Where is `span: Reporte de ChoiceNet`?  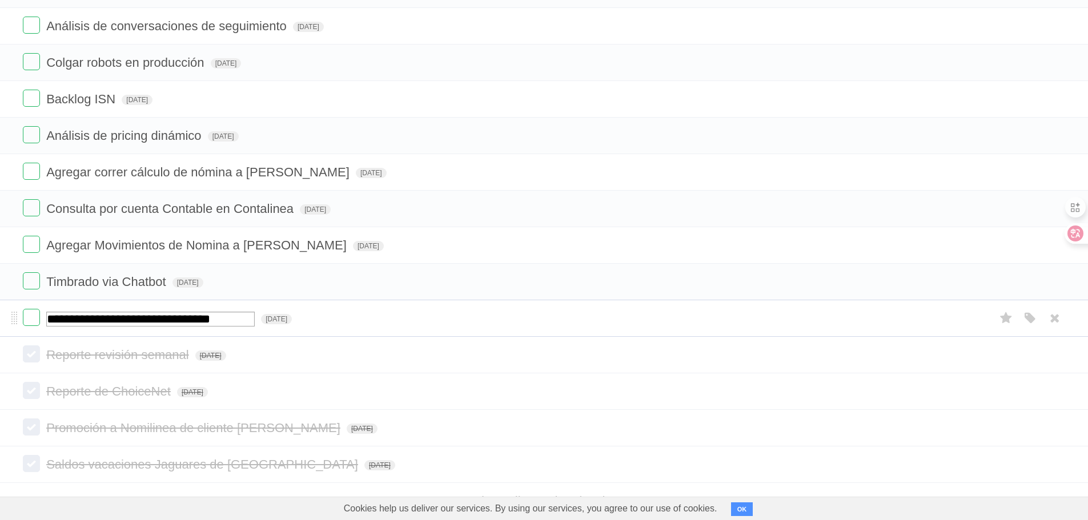 span: Reporte de ChoiceNet is located at coordinates (110, 391).